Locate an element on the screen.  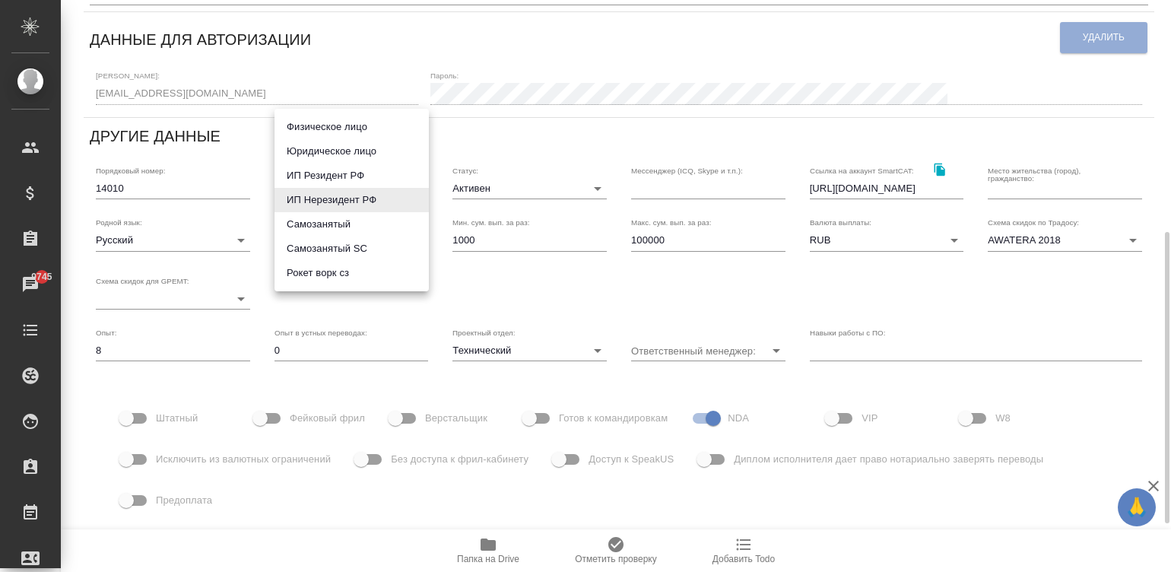
li: ИП Резидент РФ is located at coordinates (351, 176).